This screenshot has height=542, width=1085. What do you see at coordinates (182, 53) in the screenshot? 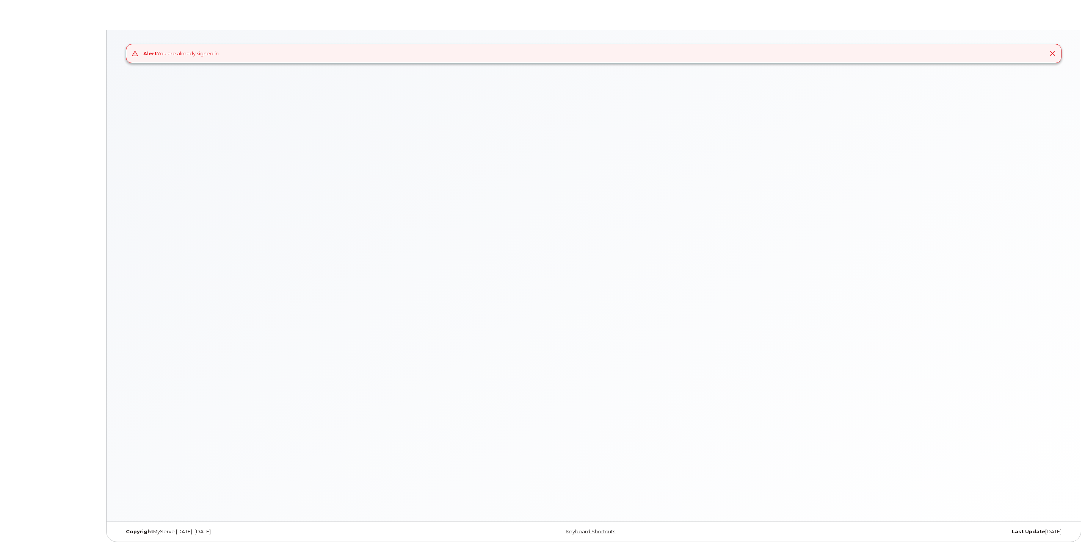
I see `div: You are already signed in.` at bounding box center [182, 53].